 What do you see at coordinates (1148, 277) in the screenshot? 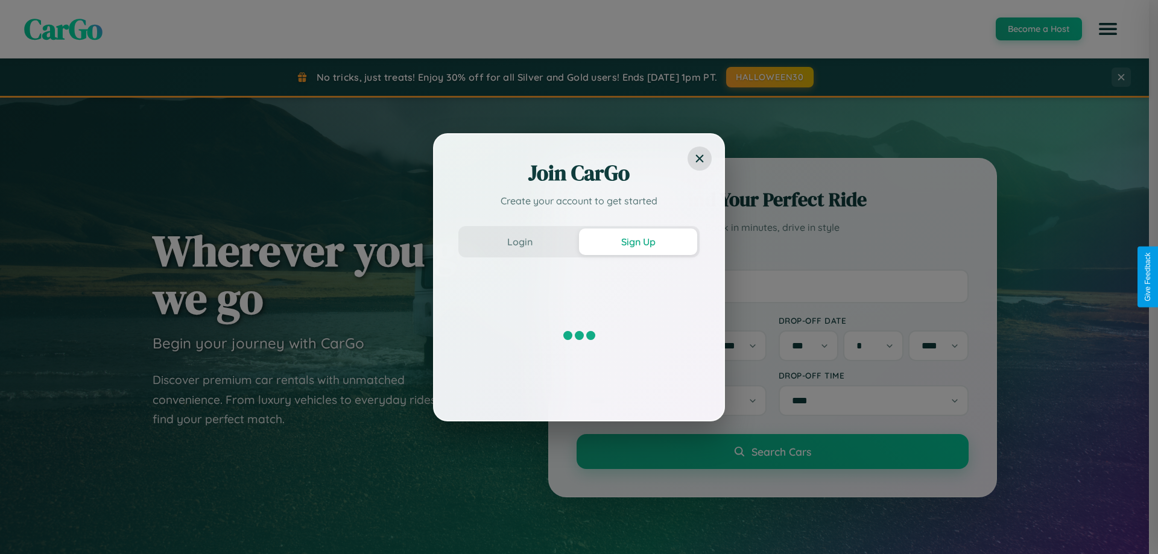
I see `div: Give Feedback` at bounding box center [1148, 277].